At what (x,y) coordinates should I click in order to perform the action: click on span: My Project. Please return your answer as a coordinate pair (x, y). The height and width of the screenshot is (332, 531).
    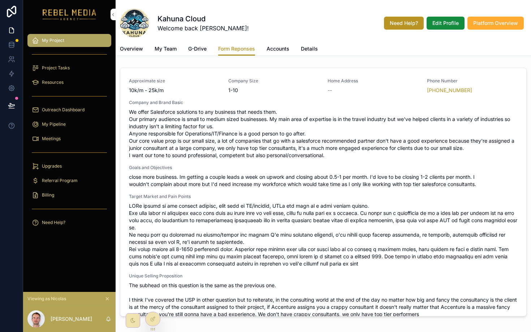
    Looking at the image, I should click on (53, 40).